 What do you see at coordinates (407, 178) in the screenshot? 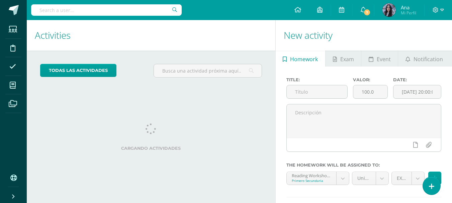
I see `a: EXAM (30.0pts)` at bounding box center [407, 178].